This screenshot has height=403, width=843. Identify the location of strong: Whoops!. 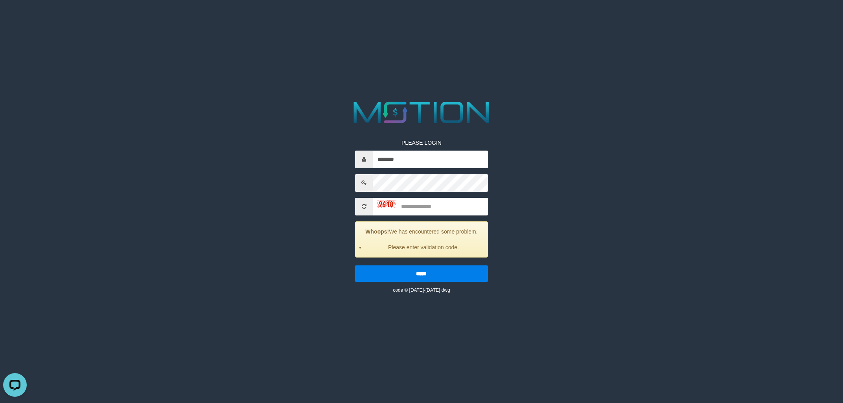
(377, 232).